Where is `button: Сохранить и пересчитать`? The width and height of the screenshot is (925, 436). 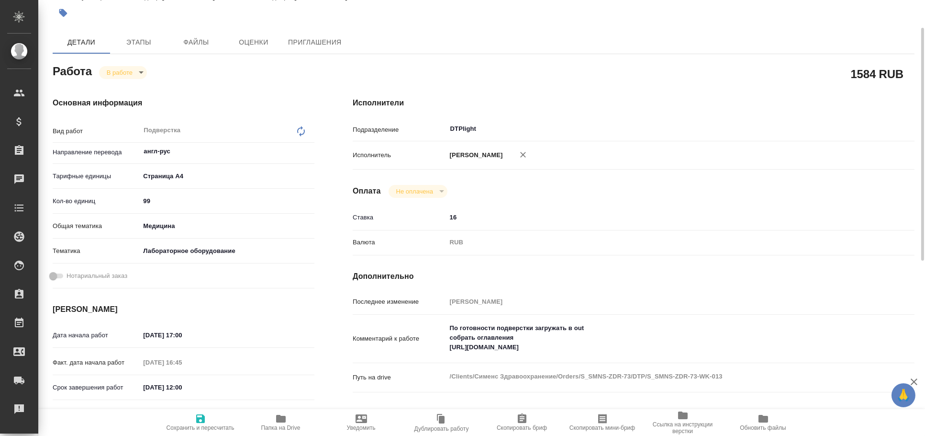 button: Сохранить и пересчитать is located at coordinates (201, 422).